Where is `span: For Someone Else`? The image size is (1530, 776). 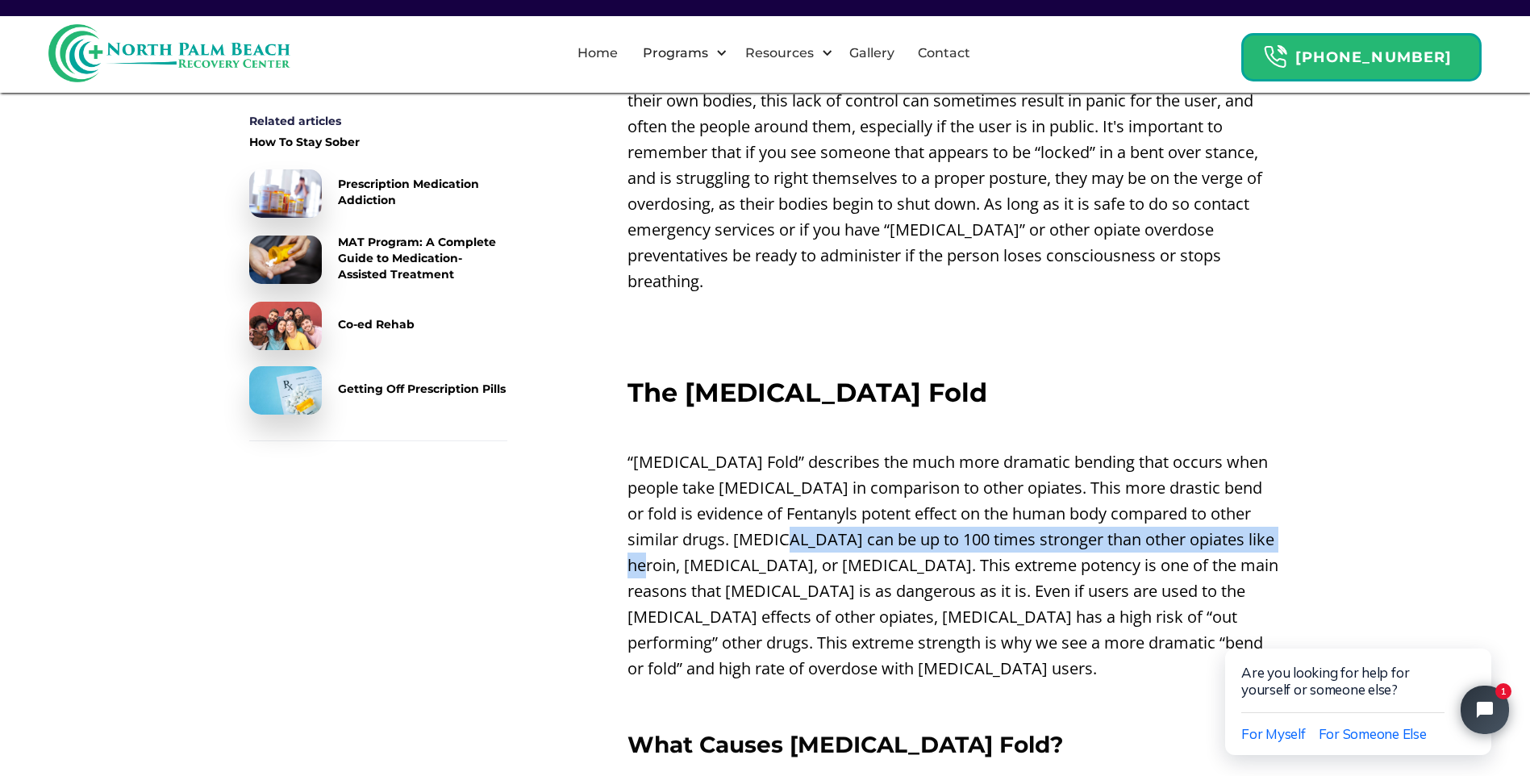
span: For Someone Else is located at coordinates (181, 136).